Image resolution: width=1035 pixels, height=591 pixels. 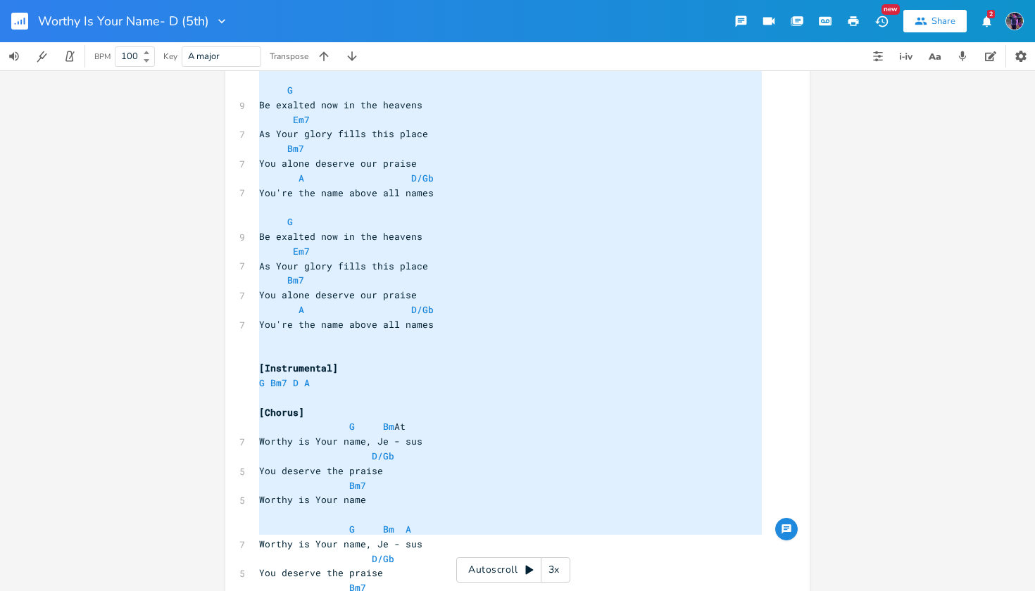 What do you see at coordinates (313, 500) in the screenshot?
I see `span: Worthy is Your name` at bounding box center [313, 500].